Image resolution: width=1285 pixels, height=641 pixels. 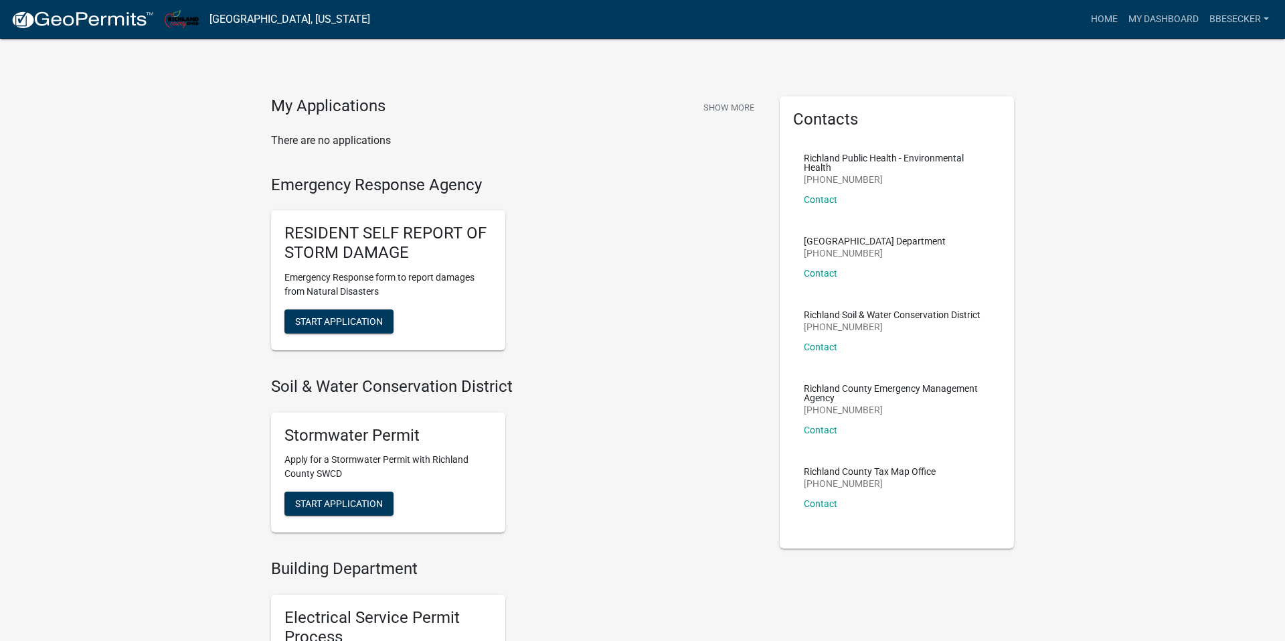 I want to click on p: Emergency Response form to report damages from Natural Disasters, so click(x=388, y=284).